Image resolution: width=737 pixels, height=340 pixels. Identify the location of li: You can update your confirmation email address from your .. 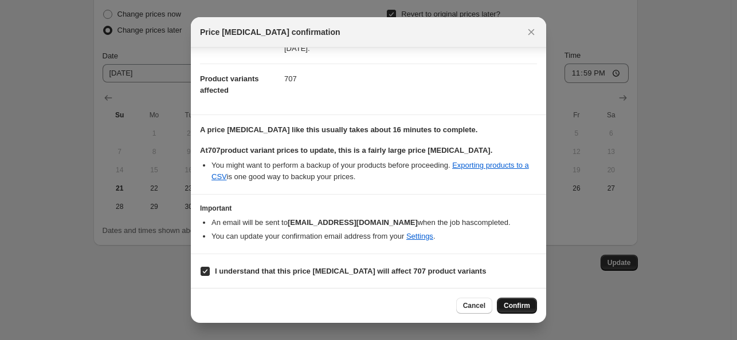
(374, 237).